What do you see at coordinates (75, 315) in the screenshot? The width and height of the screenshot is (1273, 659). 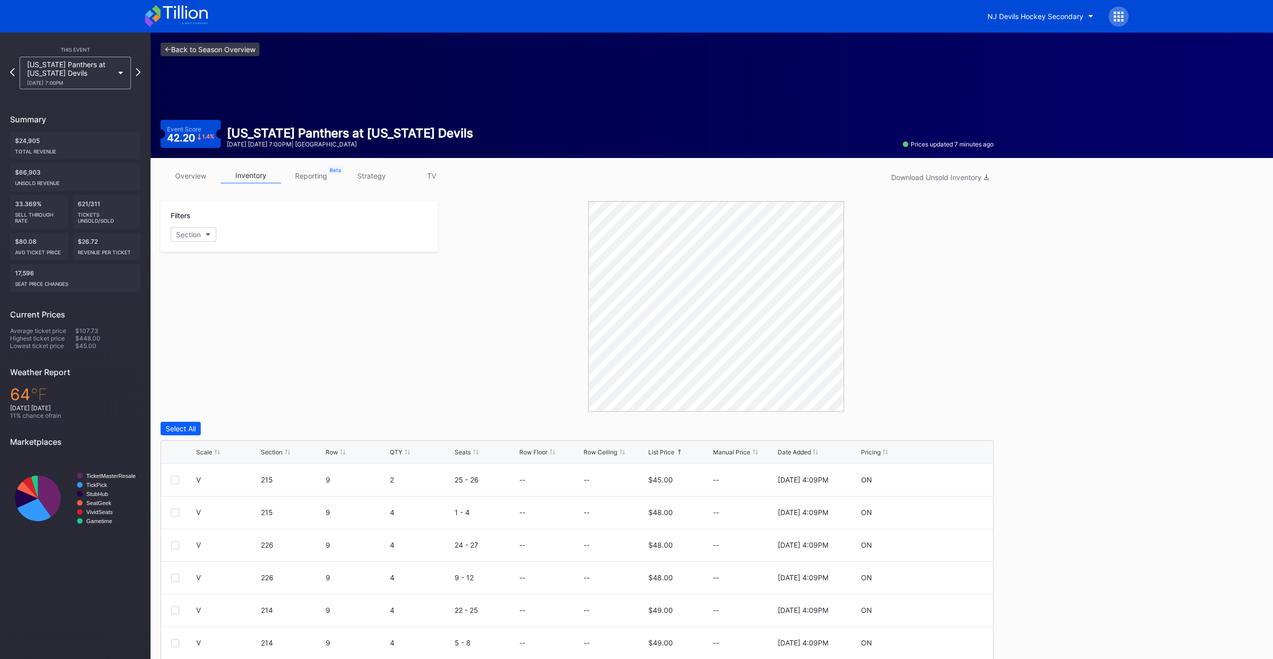 I see `div: Current Prices` at bounding box center [75, 315].